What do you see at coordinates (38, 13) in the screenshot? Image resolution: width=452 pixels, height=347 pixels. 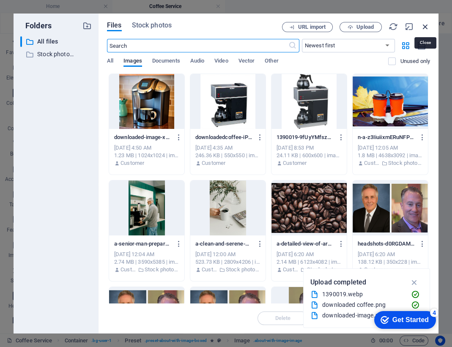 I see `div: Get Started 4 items remaining, 20% complete` at bounding box center [38, 13].